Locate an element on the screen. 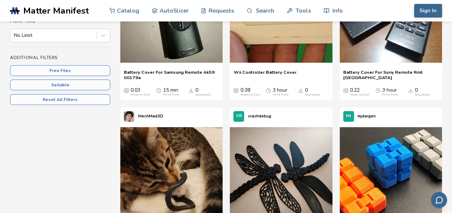 The width and height of the screenshot is (452, 213). h4: Print Time is located at coordinates (60, 21).